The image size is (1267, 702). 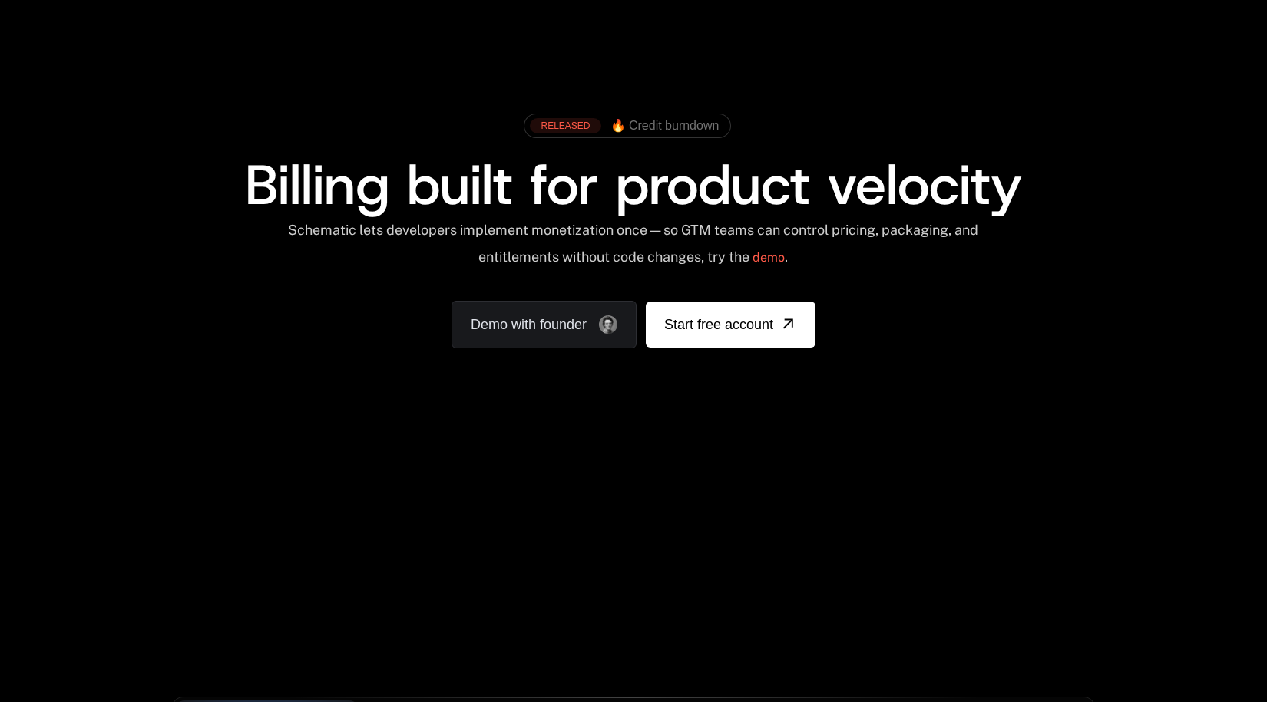 What do you see at coordinates (633, 185) in the screenshot?
I see `span: Billing built for product velocity` at bounding box center [633, 185].